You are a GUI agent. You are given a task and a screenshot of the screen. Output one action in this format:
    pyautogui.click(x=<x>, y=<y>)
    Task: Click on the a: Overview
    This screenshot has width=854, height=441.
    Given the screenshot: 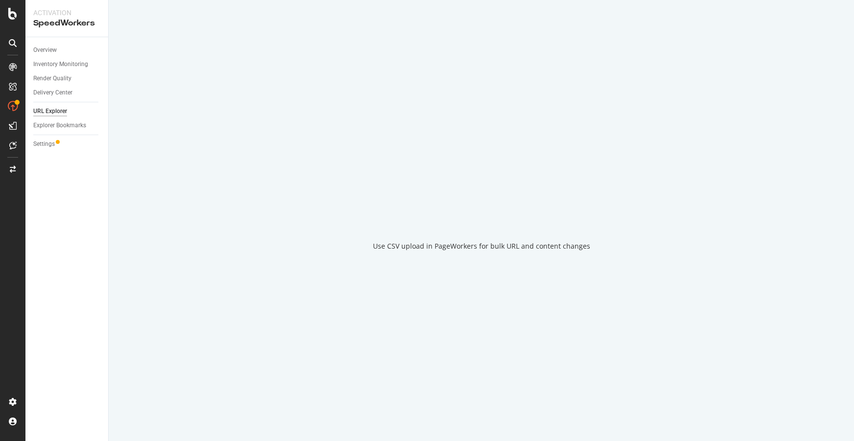 What is the action you would take?
    pyautogui.click(x=67, y=50)
    